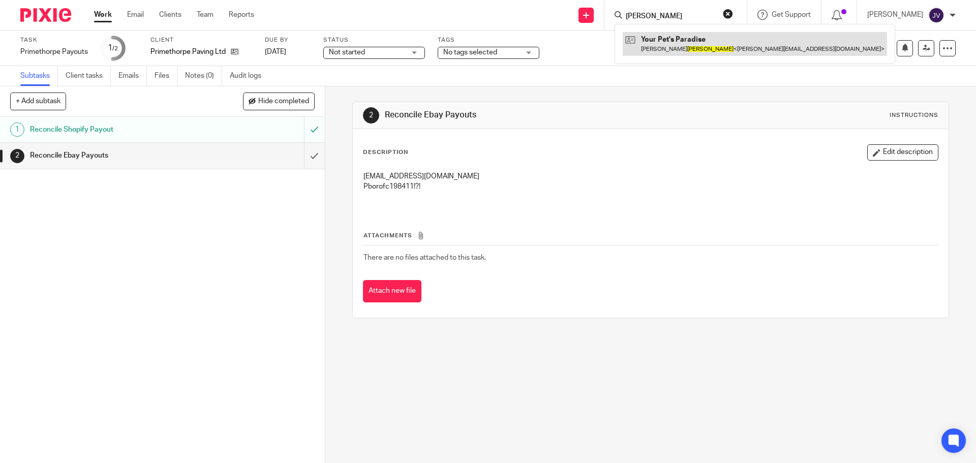 The width and height of the screenshot is (976, 463). I want to click on a: Client tasks, so click(88, 76).